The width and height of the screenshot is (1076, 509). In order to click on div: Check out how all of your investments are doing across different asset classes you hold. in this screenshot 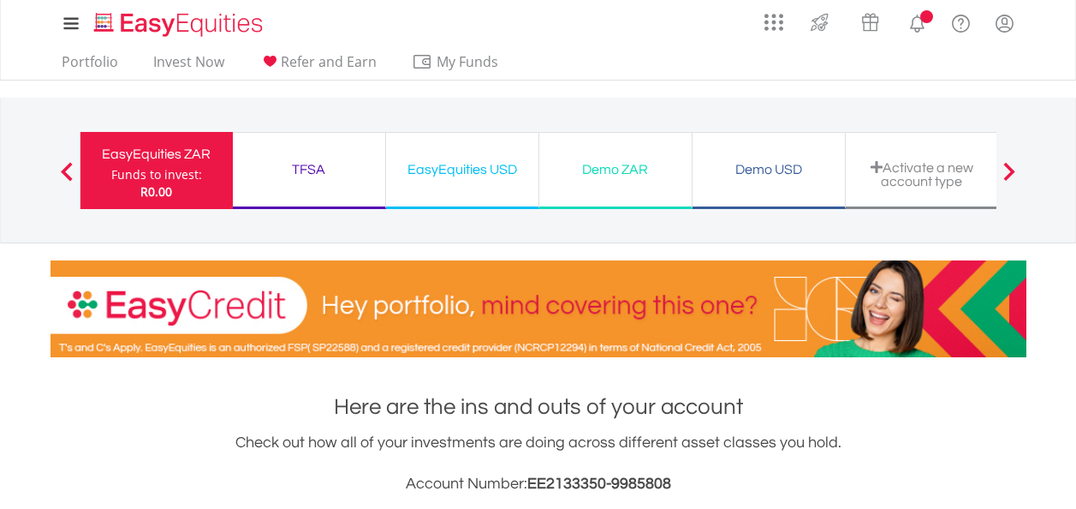, I will do `click(539, 463)`.